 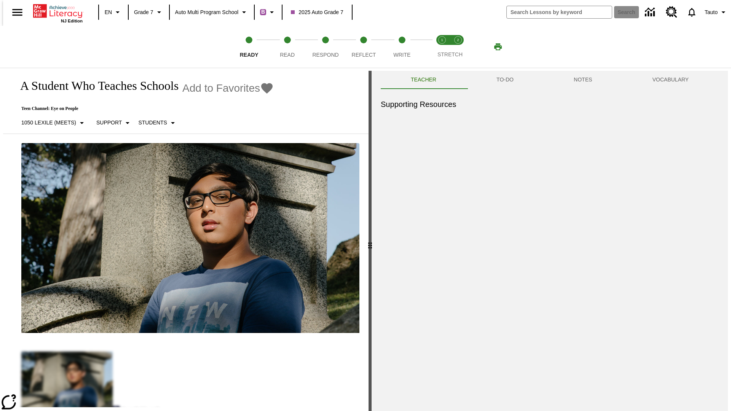 I want to click on input: search field, so click(x=559, y=12).